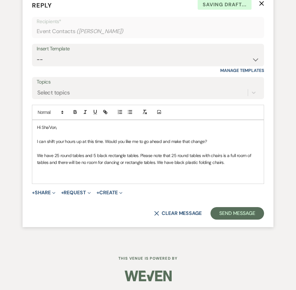 Image resolution: width=296 pixels, height=290 pixels. I want to click on label: Topics, so click(148, 82).